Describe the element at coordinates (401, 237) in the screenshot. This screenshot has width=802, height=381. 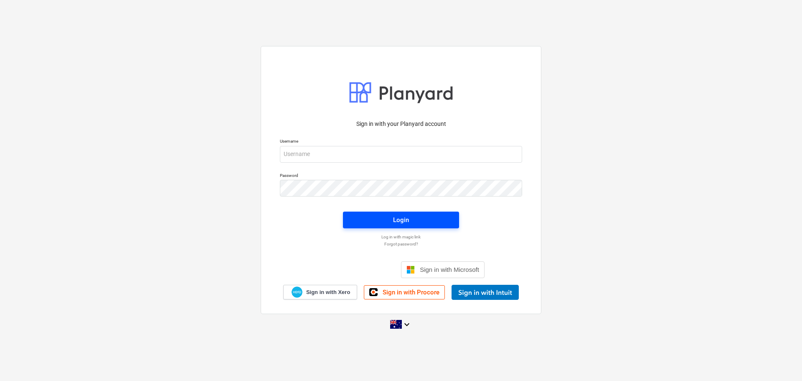
I see `p: Log in with magic link` at that location.